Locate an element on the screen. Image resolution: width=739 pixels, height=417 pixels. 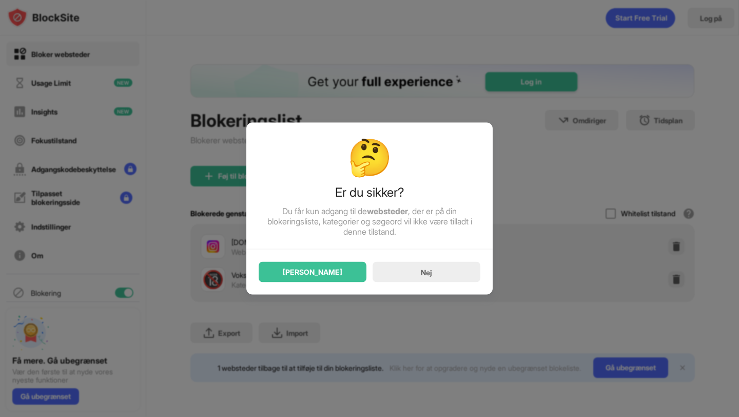
div: Er du sikker? is located at coordinates (370, 195).